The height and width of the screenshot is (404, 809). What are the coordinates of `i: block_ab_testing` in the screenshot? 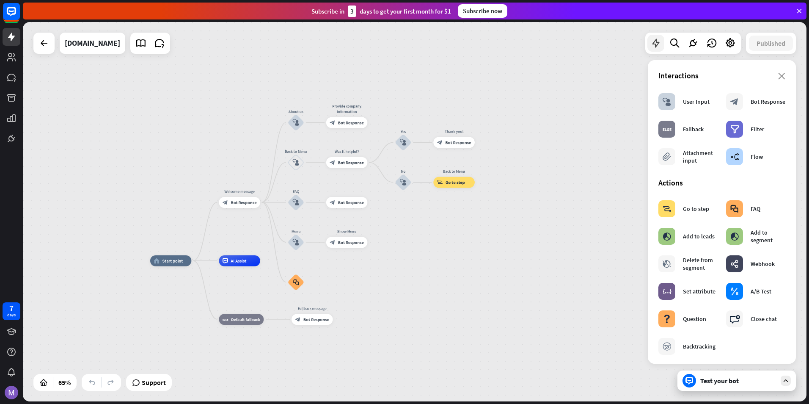 It's located at (735, 291).